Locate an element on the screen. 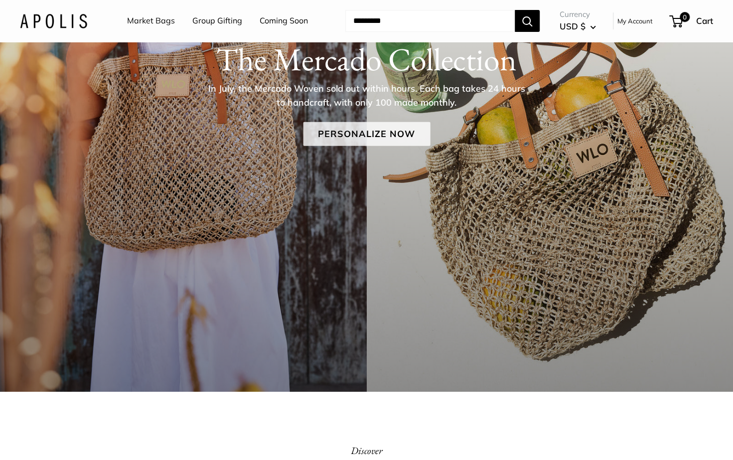 Image resolution: width=733 pixels, height=460 pixels. a: Coming Soon is located at coordinates (284, 21).